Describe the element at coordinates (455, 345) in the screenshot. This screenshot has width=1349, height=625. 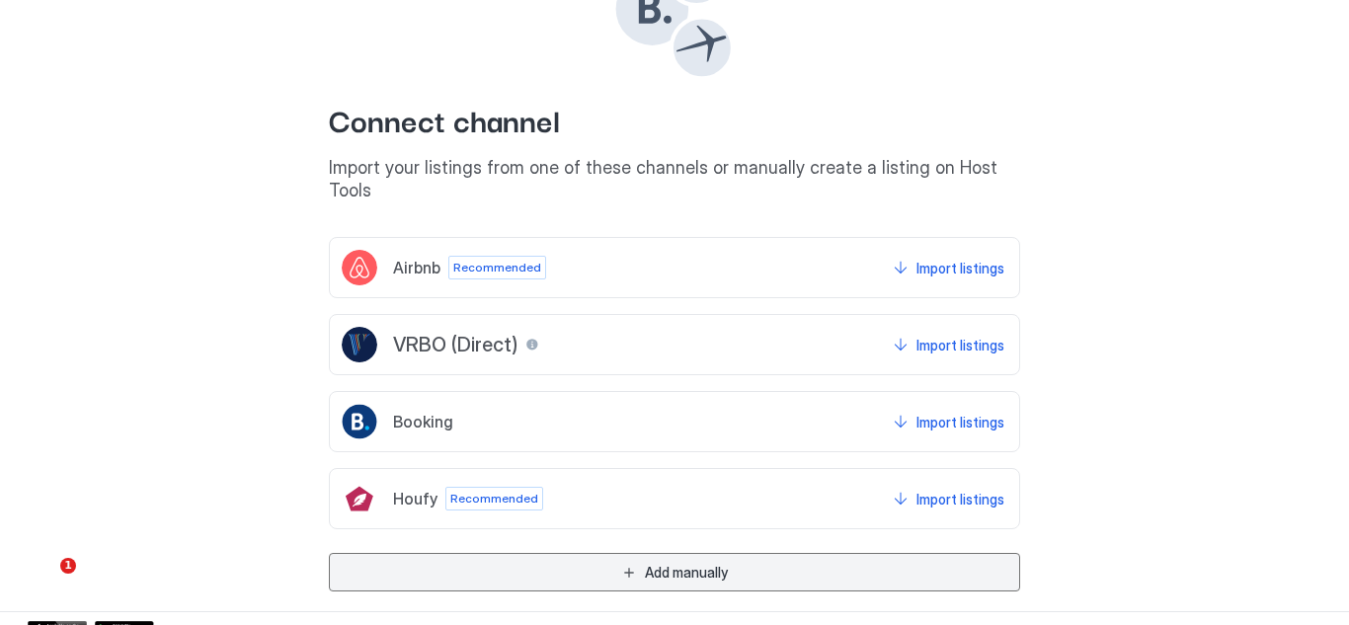
I see `span: VRBO (Direct)` at that location.